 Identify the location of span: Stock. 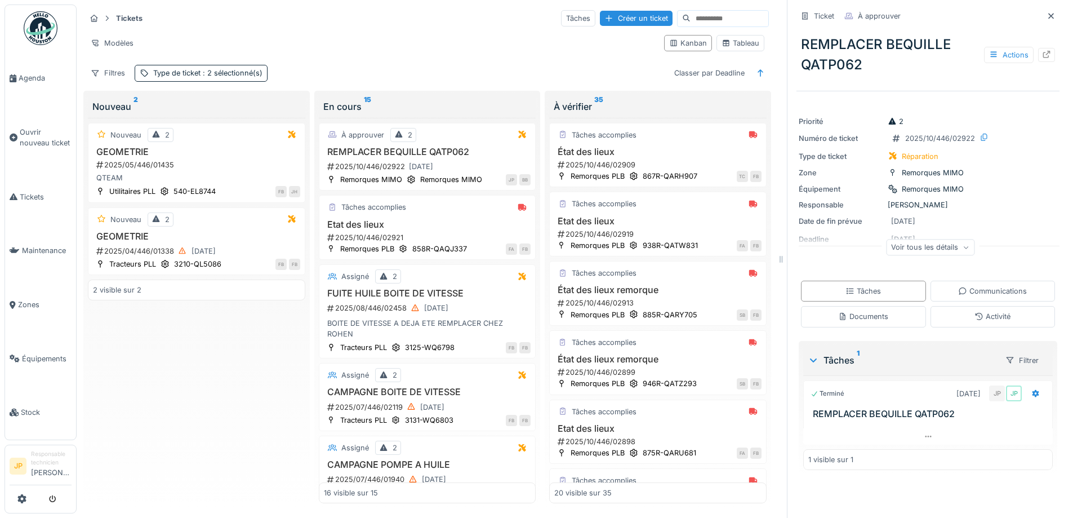
(46, 412).